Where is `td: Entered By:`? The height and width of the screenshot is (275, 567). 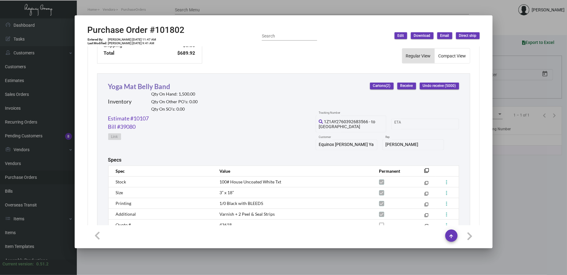
td: Entered By: is located at coordinates (98, 40).